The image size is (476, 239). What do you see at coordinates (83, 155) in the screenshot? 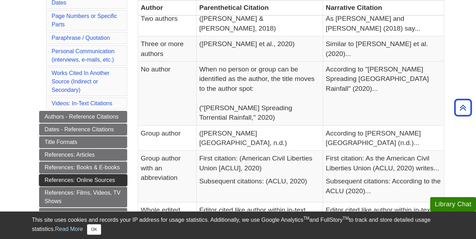
I see `a: References: Articles` at bounding box center [83, 155].